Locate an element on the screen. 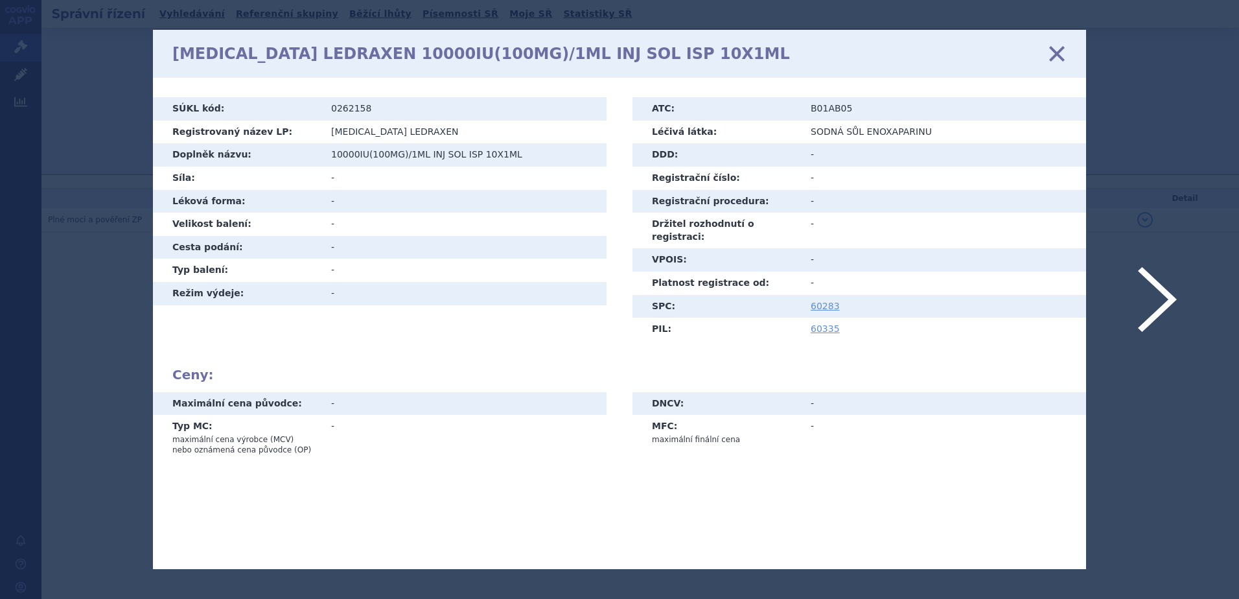  td: SODNÁ SŮL ENOXAPARINU is located at coordinates (944, 132).